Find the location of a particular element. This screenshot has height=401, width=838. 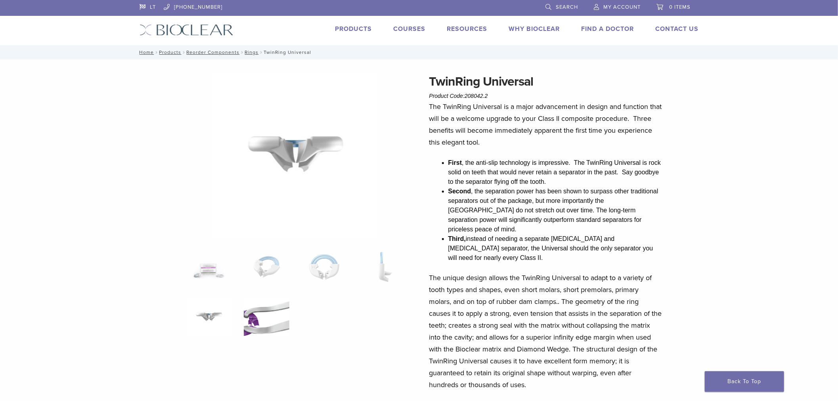

strong: Third, is located at coordinates (457, 238).